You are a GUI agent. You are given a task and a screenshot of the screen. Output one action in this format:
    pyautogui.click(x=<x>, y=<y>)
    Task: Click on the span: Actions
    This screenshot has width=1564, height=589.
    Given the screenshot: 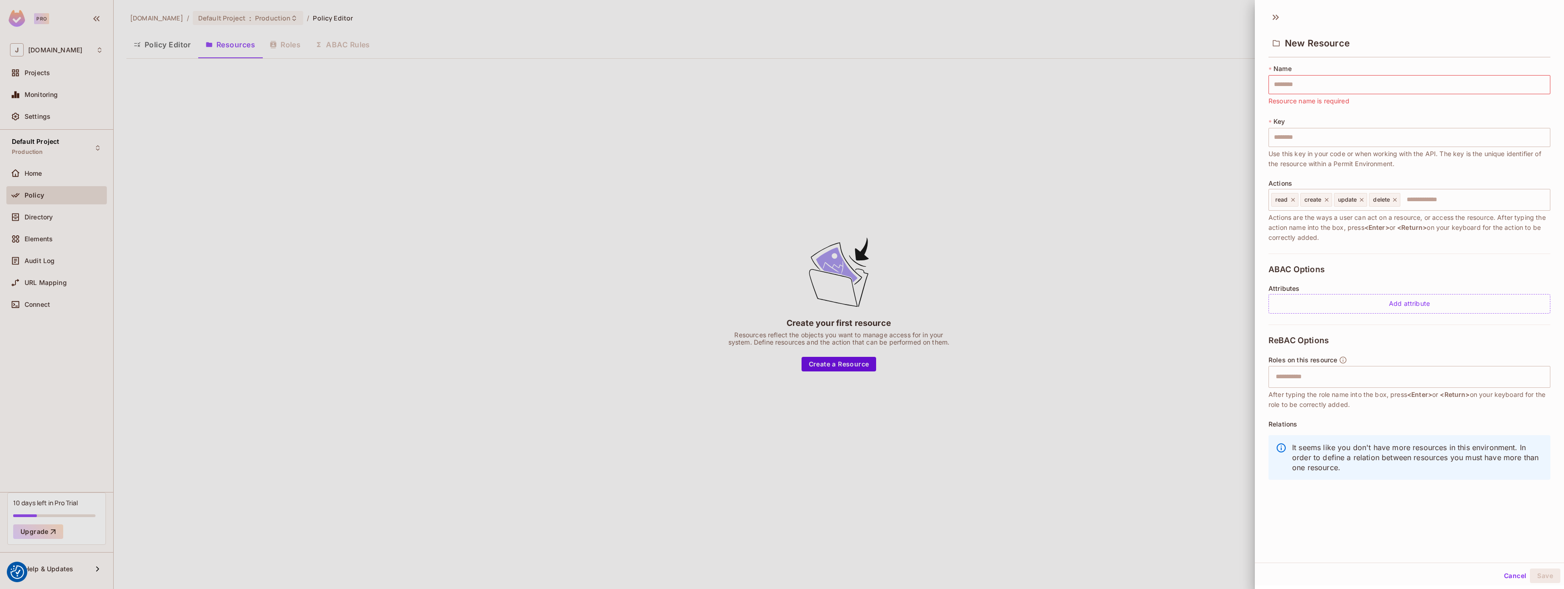 What is the action you would take?
    pyautogui.click(x=1281, y=183)
    